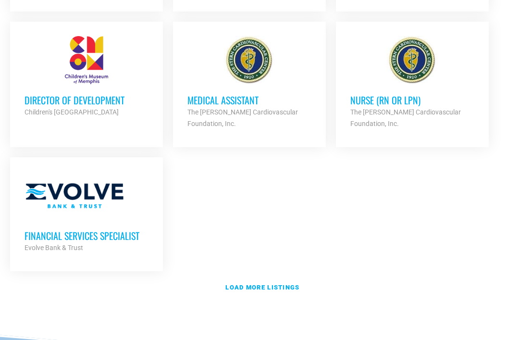 This screenshot has height=340, width=519. I want to click on h3: Medical Assistant, so click(250, 100).